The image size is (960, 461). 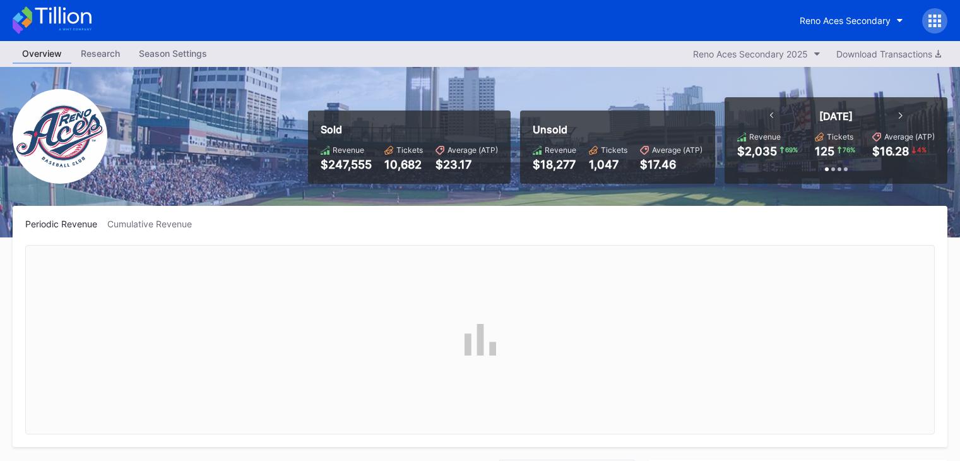 I want to click on div: 1,047, so click(x=608, y=164).